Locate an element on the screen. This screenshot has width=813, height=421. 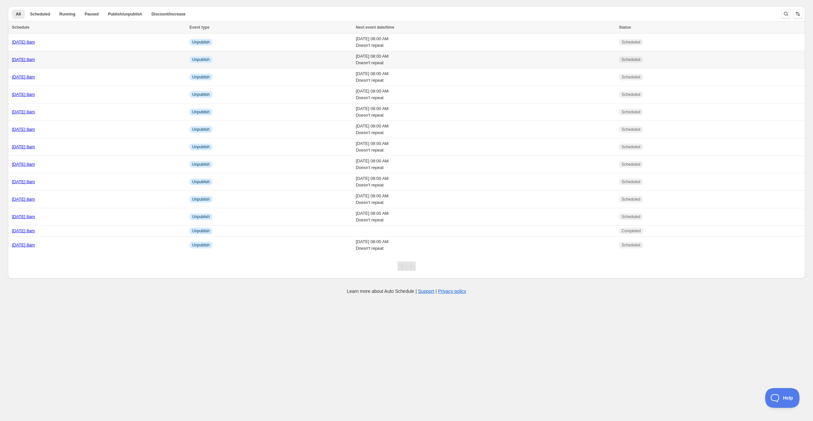
span: Discount/increase is located at coordinates (168, 14).